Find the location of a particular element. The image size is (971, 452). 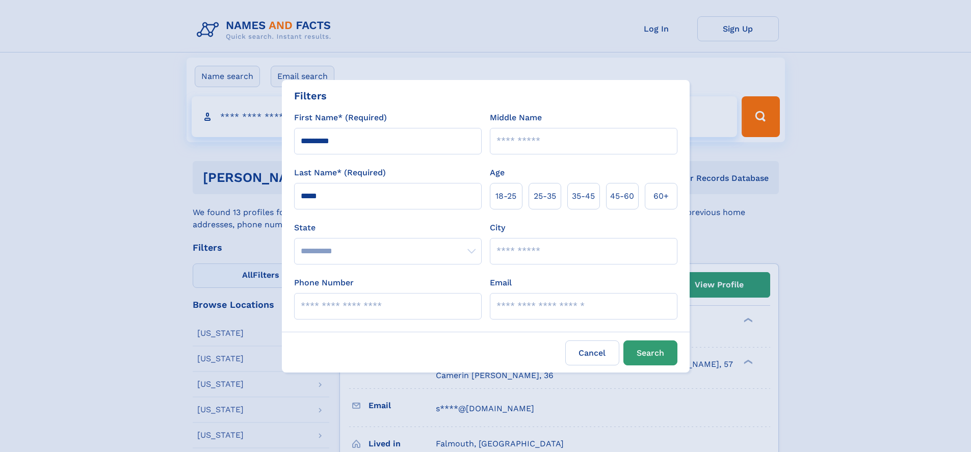

label: First Name* (Required) is located at coordinates (341, 118).